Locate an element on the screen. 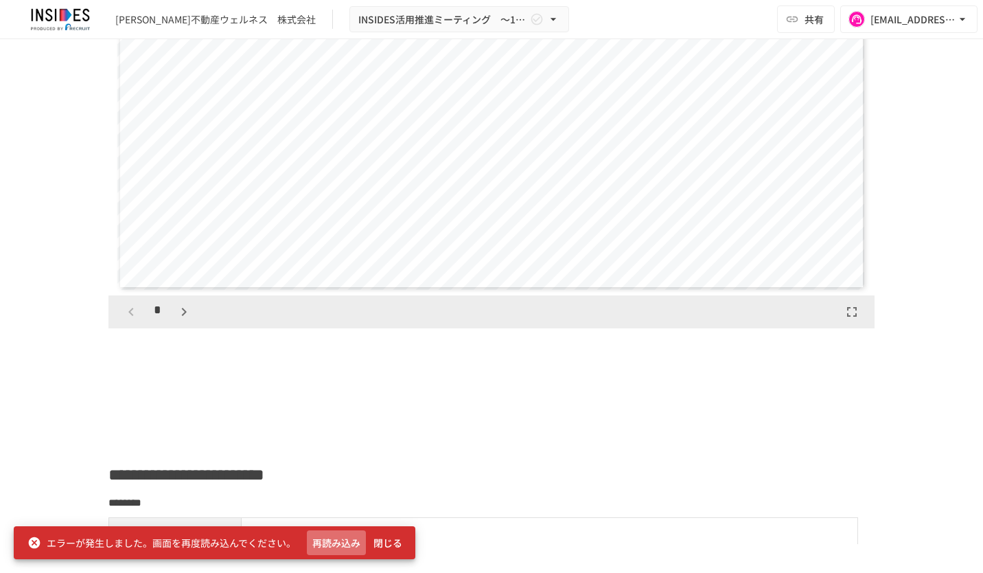 This screenshot has height=573, width=983. div: エラーが発生しました。画面を再度読み込んでください。 is located at coordinates (161, 542).